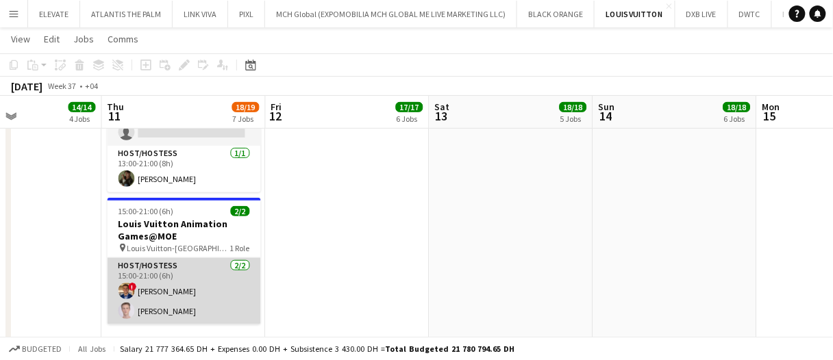  What do you see at coordinates (317, 349) in the screenshot?
I see `div: Salary 21 777 364.65 DH + Expenses 0.00 DH + Subsistence 3 430.00 DH =` at bounding box center [317, 349].